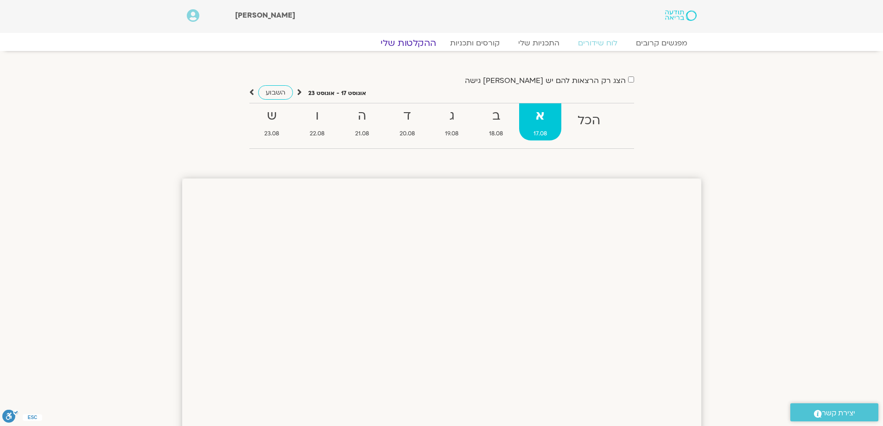 The image size is (883, 426). Describe the element at coordinates (317, 116) in the screenshot. I see `strong: ו` at that location.